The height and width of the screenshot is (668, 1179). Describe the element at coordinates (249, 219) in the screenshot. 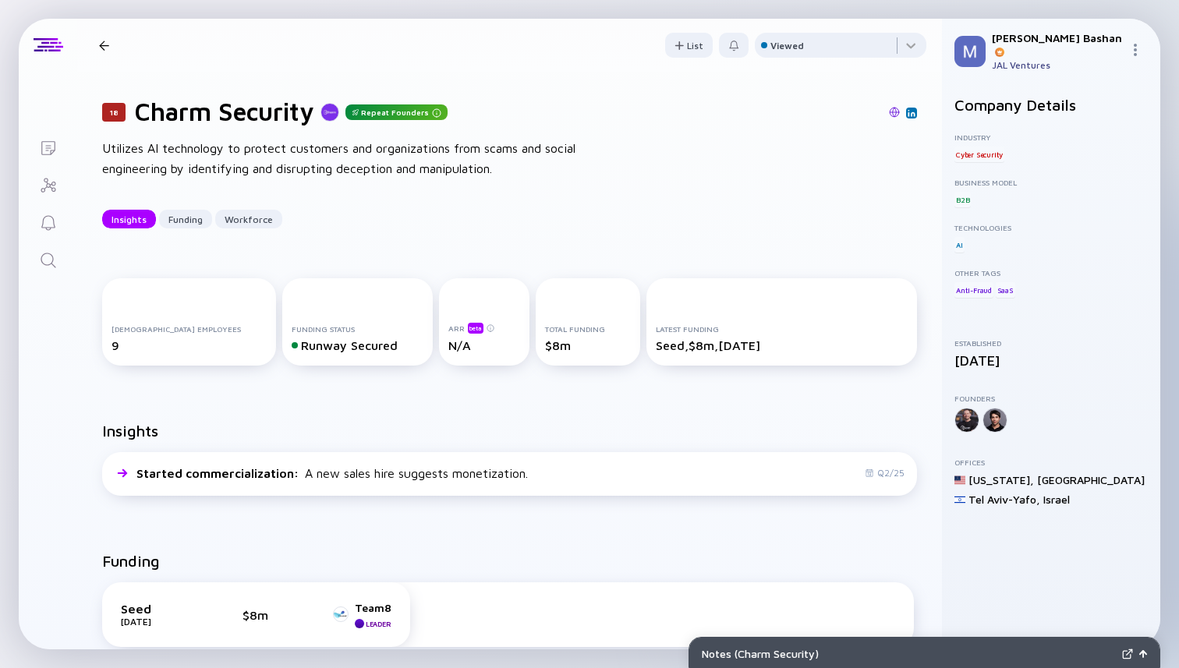

I see `button: Workforce` at that location.